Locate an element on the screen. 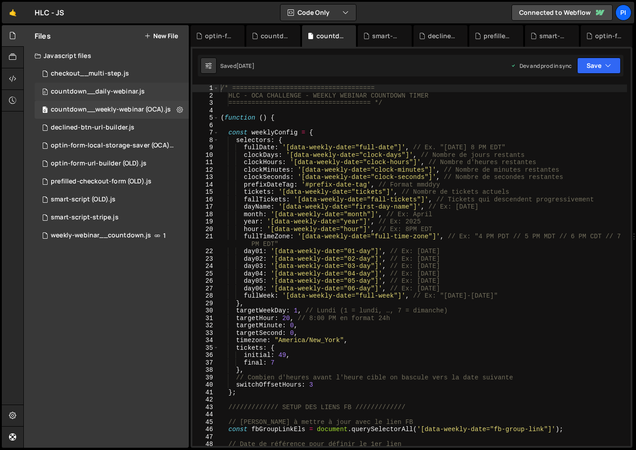 The height and width of the screenshot is (450, 636). div: 39 is located at coordinates (205, 378).